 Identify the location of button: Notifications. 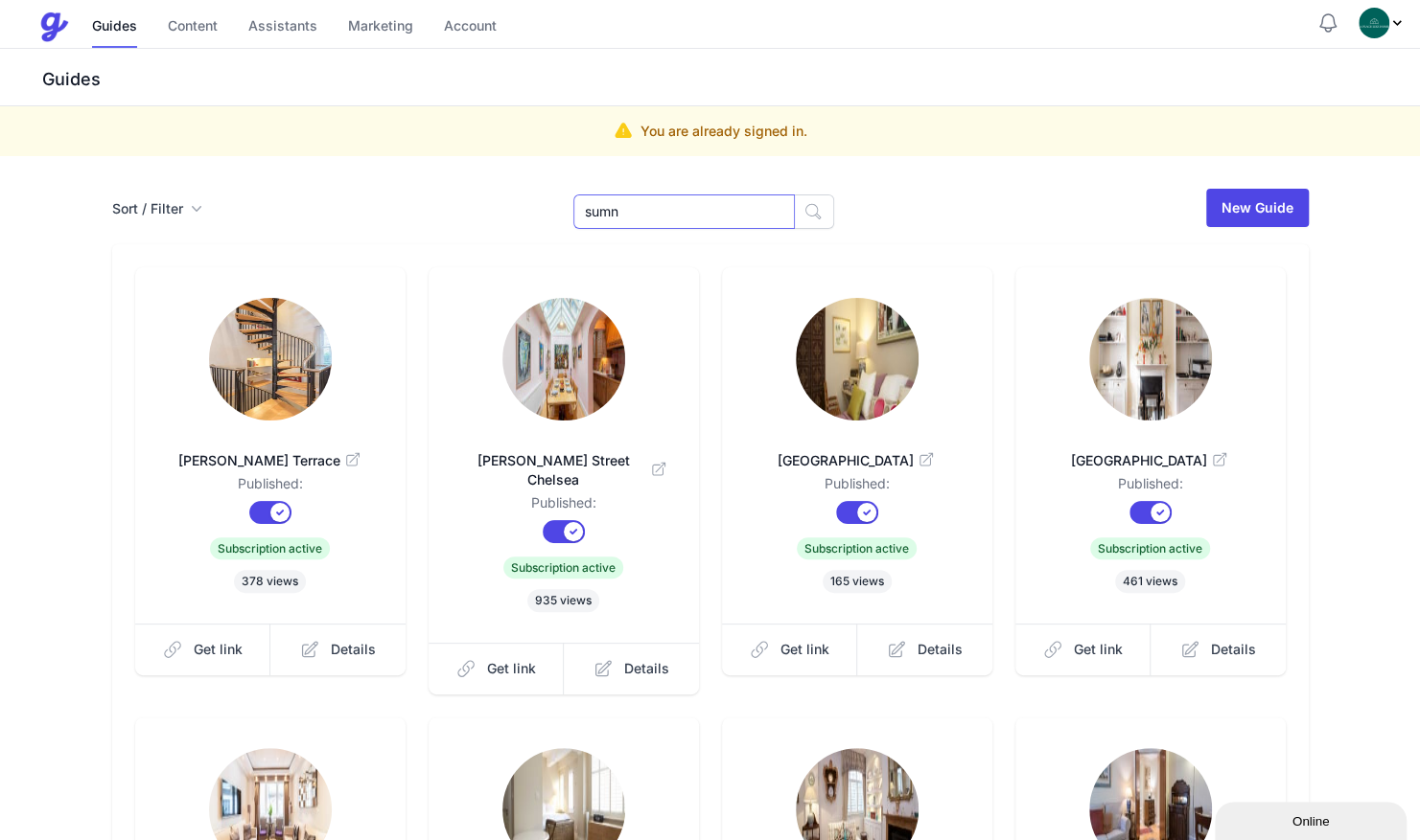
(1328, 23).